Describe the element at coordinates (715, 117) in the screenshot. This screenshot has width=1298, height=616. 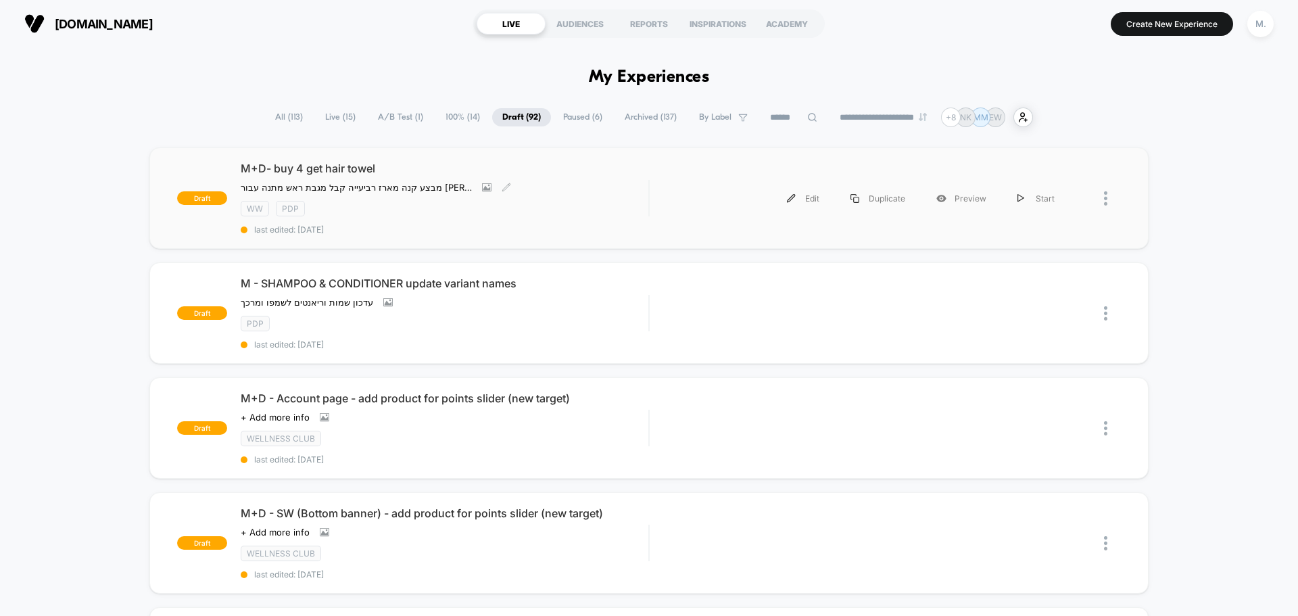
I see `span: By Label` at that location.